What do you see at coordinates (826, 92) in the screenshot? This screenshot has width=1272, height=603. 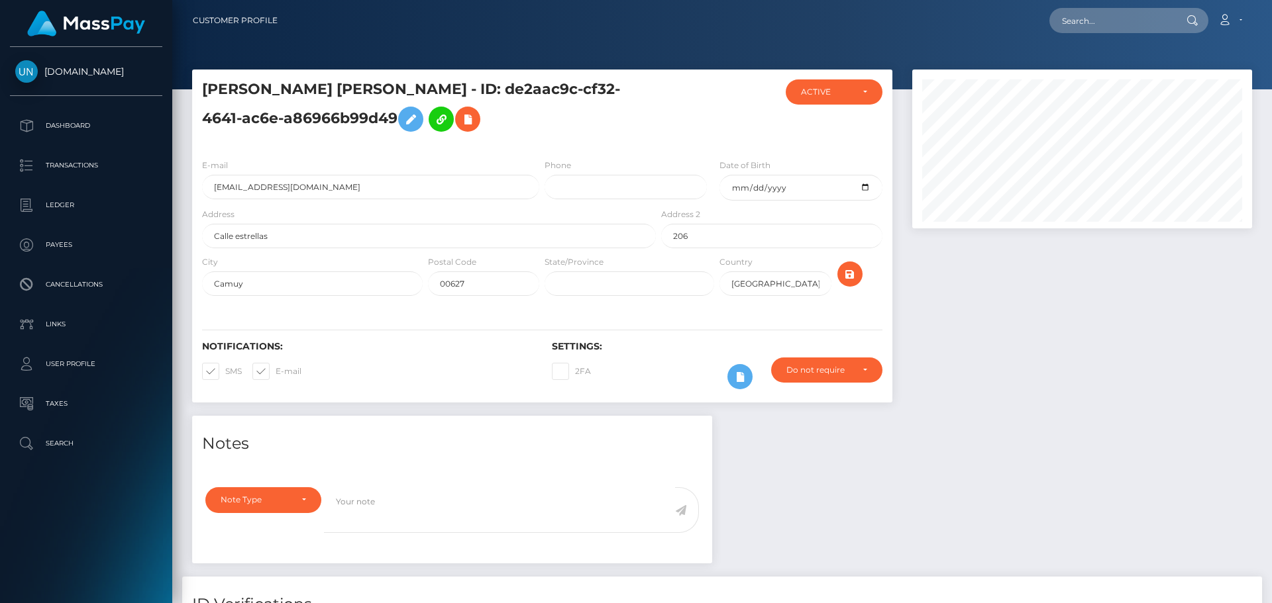 I see `div: ACTIVE` at bounding box center [826, 92].